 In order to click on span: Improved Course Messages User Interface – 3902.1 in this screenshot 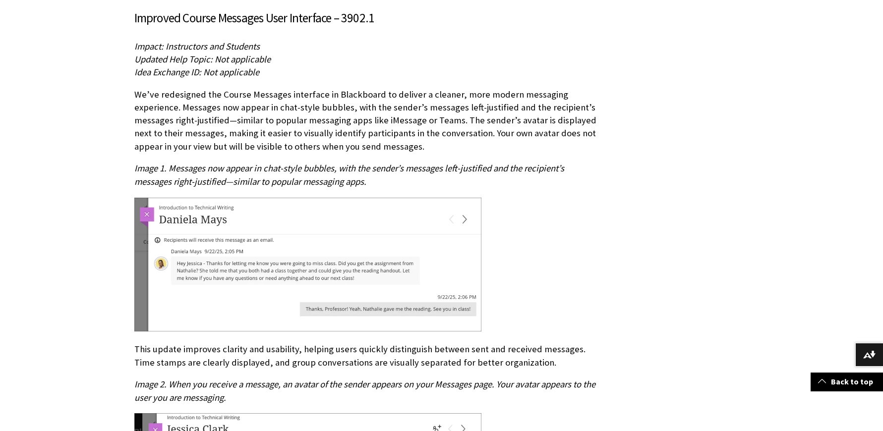, I will do `click(254, 18)`.